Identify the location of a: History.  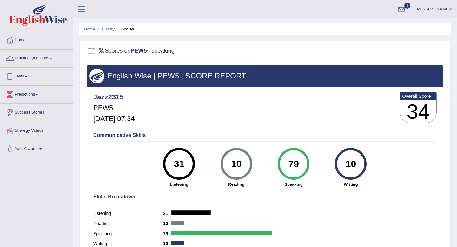
(108, 29).